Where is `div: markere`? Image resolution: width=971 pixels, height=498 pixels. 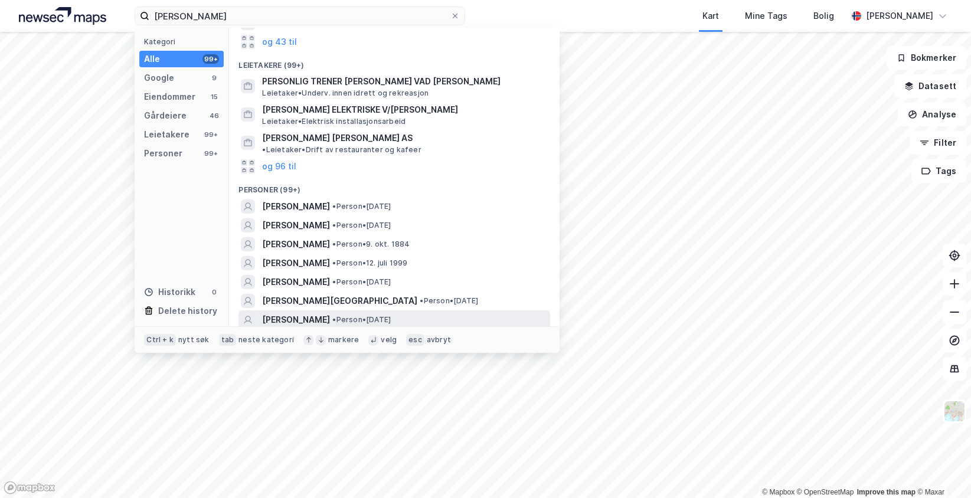 div: markere is located at coordinates (343, 340).